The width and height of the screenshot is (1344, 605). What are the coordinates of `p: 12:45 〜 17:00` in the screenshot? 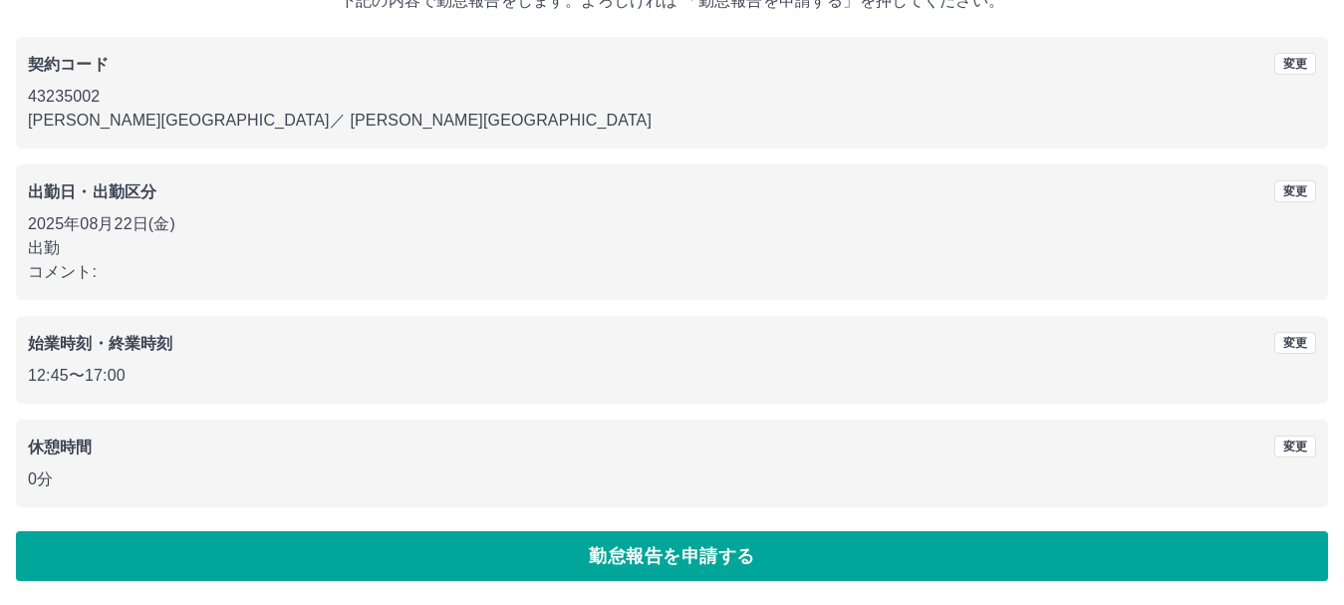 It's located at (672, 376).